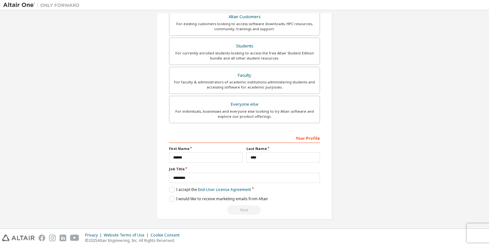 This screenshot has width=489, height=247. What do you see at coordinates (42, 238) in the screenshot?
I see `img: facebook.svg` at bounding box center [42, 238].